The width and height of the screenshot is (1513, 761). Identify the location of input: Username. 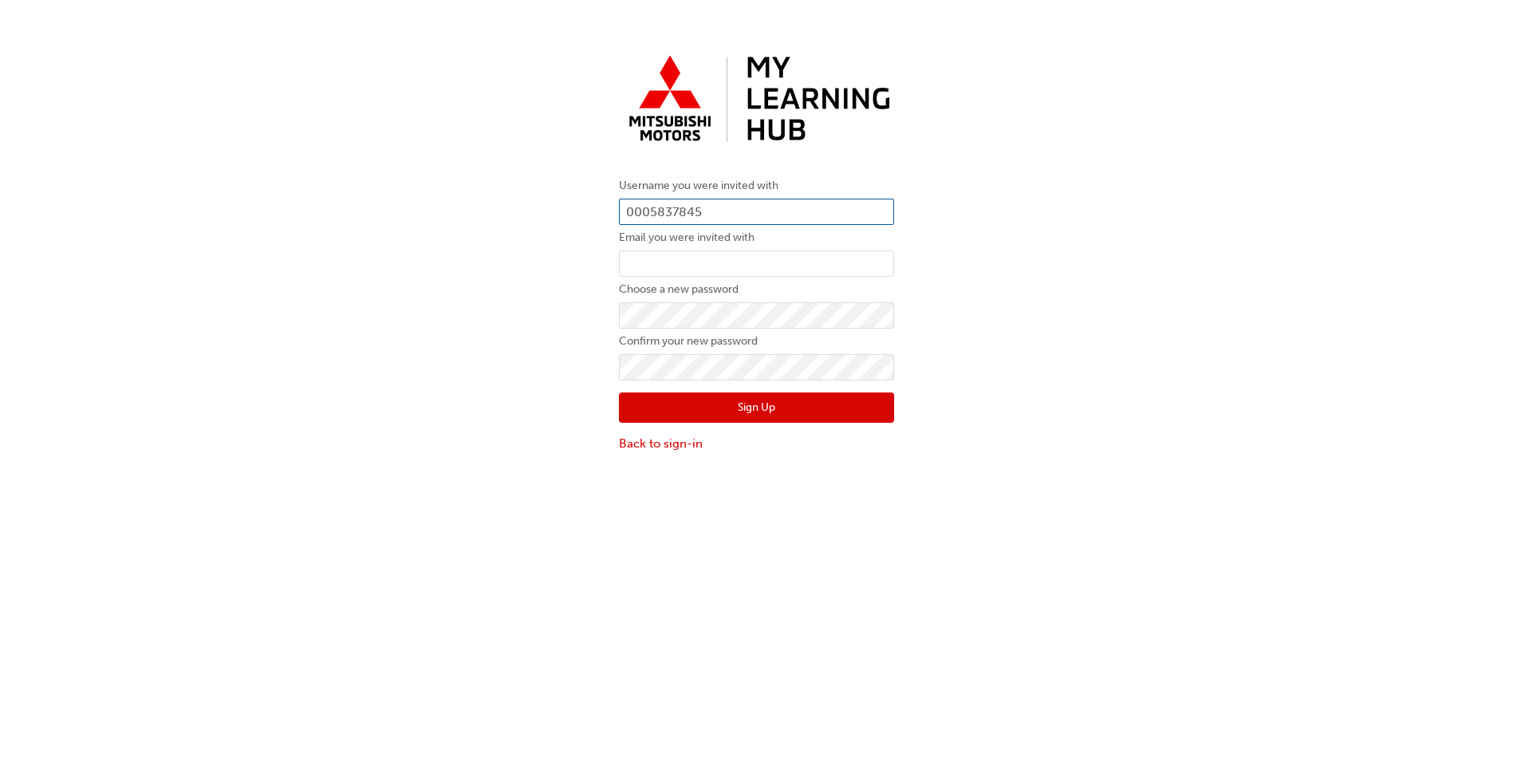
(756, 212).